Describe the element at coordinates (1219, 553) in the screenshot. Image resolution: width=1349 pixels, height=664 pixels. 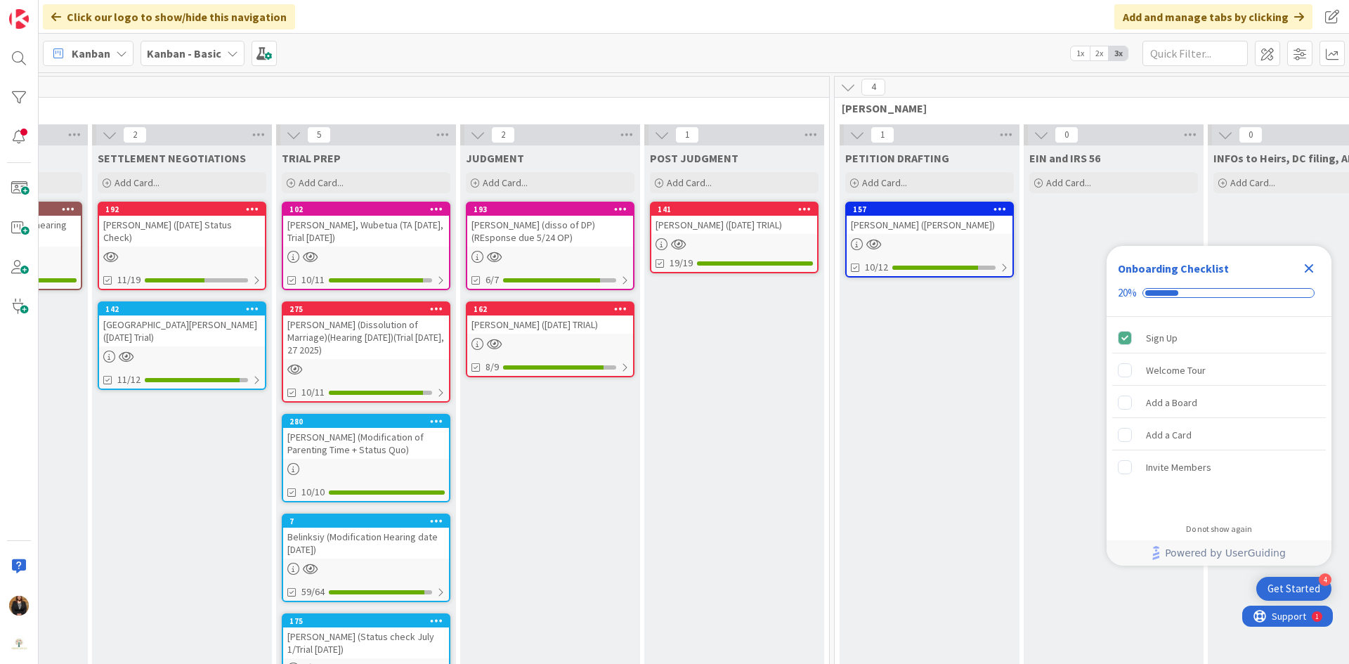
I see `div: Footer` at that location.